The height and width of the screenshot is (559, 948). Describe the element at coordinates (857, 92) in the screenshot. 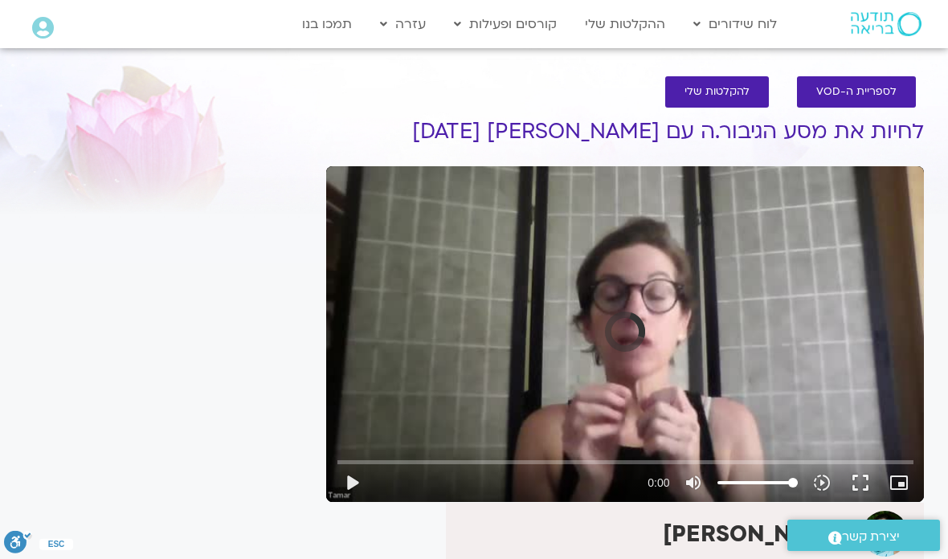

I see `a: לספריית ה-VOD` at that location.